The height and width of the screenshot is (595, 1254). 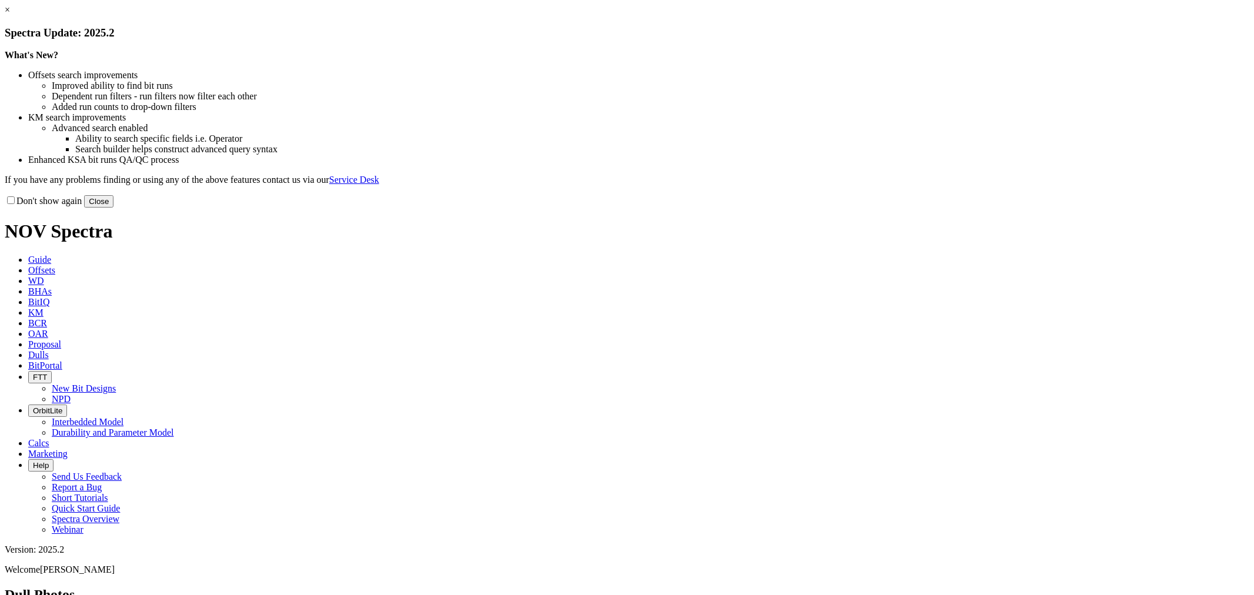 What do you see at coordinates (80, 497) in the screenshot?
I see `a: Short Tutorials` at bounding box center [80, 497].